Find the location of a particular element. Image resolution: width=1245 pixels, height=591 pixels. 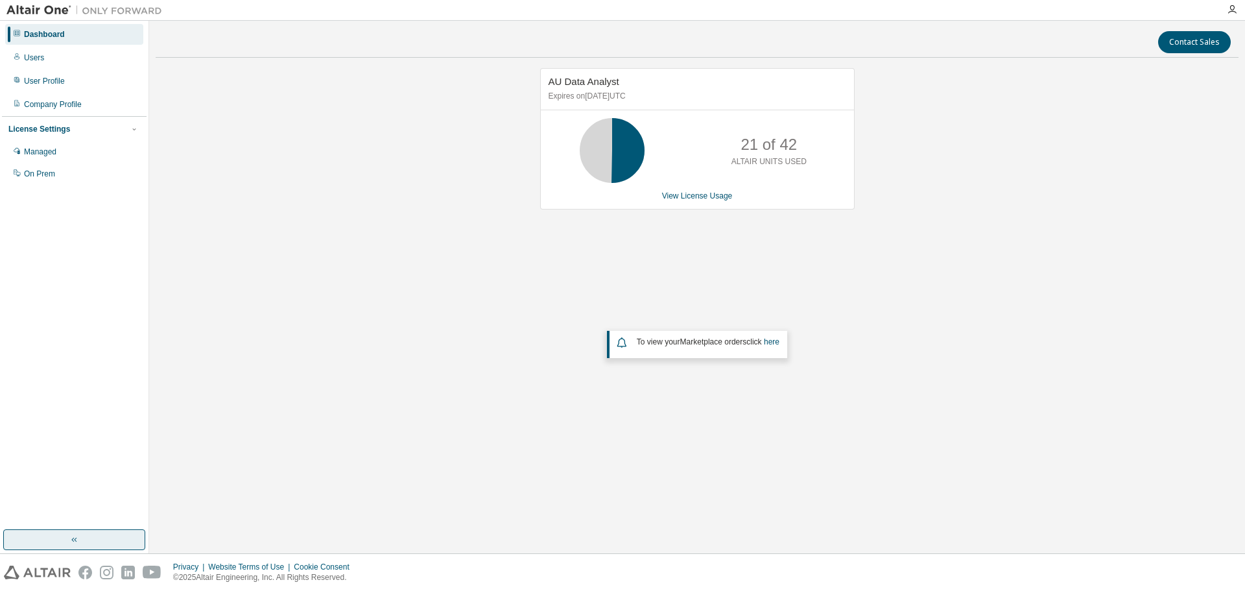

span: To view your click is located at coordinates (708, 342).